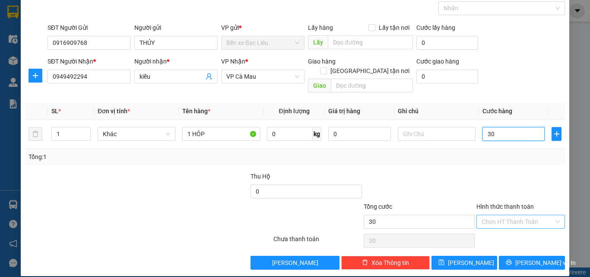 The image size is (590, 277). I want to click on span: printer, so click(509, 262).